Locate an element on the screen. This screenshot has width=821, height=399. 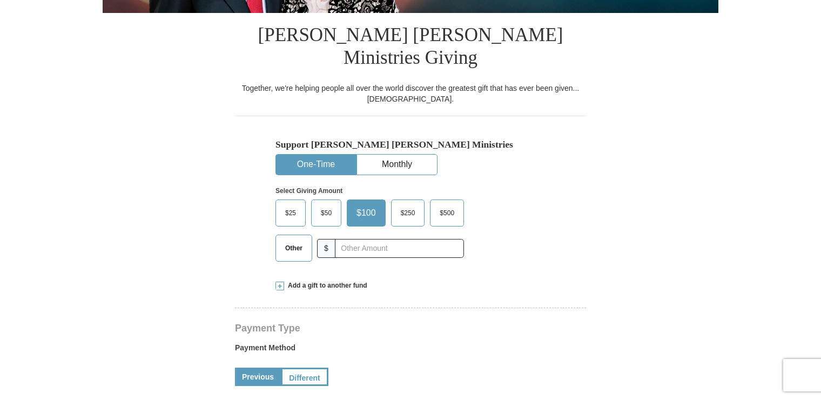
span: $50 is located at coordinates (326, 213).